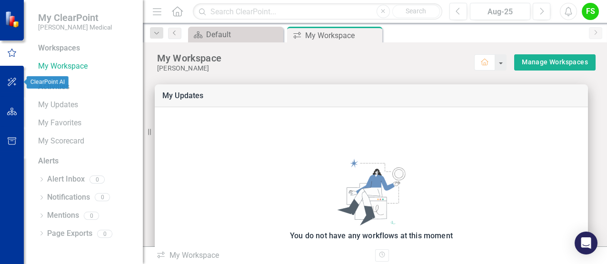  Describe the element at coordinates (586, 243) in the screenshot. I see `div: Open Intercom Messenger` at that location.